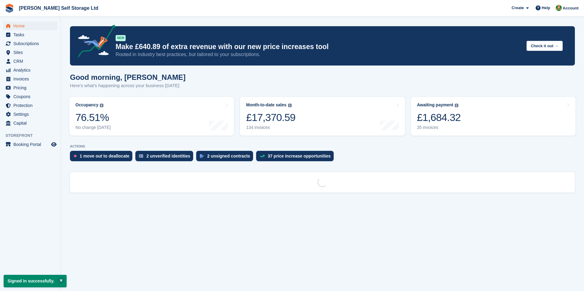 This screenshot has width=584, height=291. I want to click on div: £1,684.32, so click(439, 117).